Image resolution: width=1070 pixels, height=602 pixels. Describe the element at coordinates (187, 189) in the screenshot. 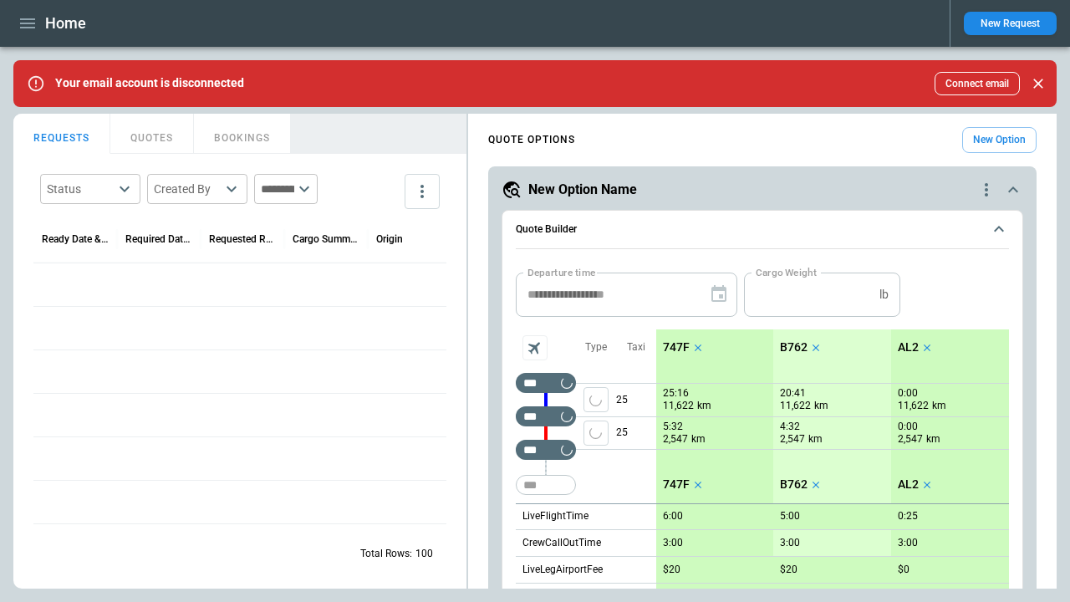

I see `div: Created By` at that location.